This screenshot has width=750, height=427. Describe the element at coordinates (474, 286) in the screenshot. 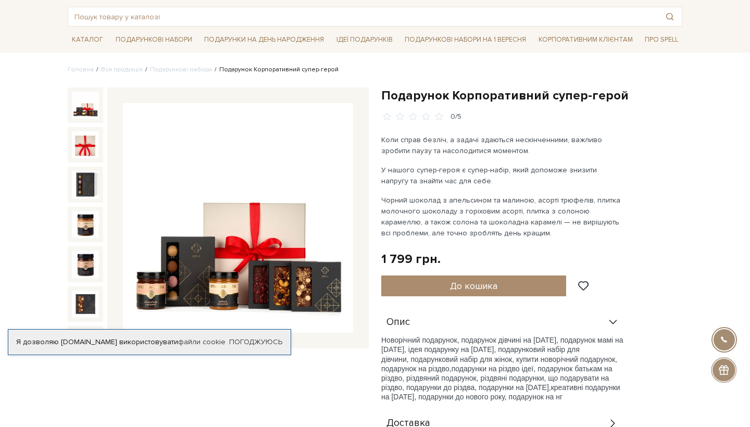

I see `button: До кошика` at that location.